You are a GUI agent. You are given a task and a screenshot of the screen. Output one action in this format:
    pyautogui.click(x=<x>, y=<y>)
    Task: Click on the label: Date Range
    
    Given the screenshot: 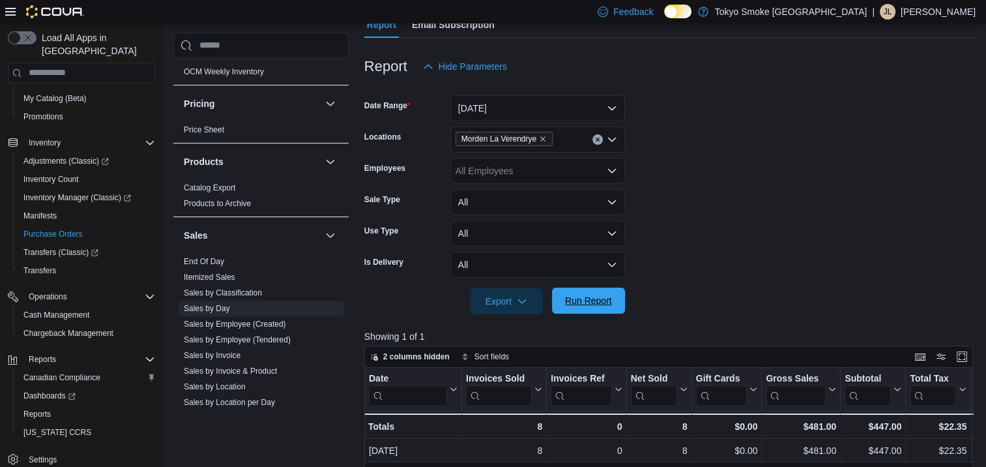 What is the action you would take?
    pyautogui.click(x=387, y=106)
    